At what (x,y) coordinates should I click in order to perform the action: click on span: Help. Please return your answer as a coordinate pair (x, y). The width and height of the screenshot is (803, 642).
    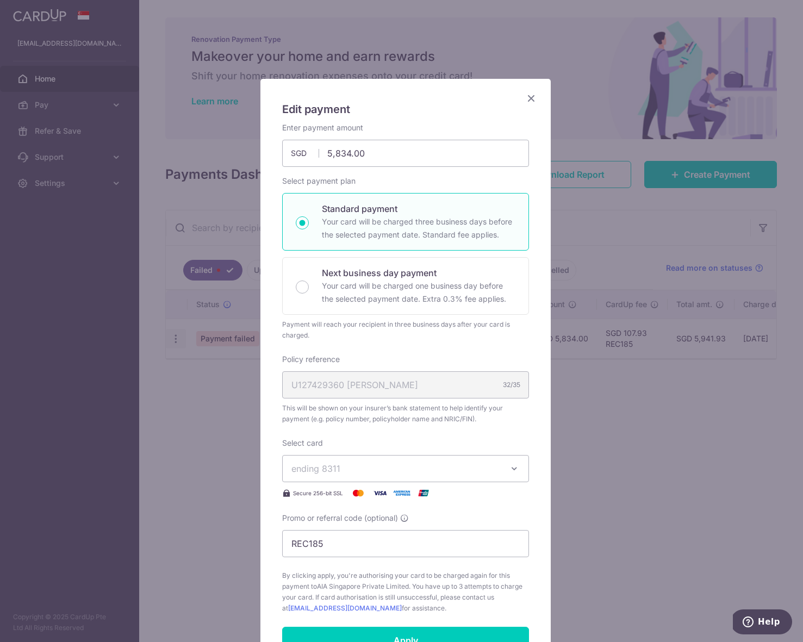
    Looking at the image, I should click on (36, 13).